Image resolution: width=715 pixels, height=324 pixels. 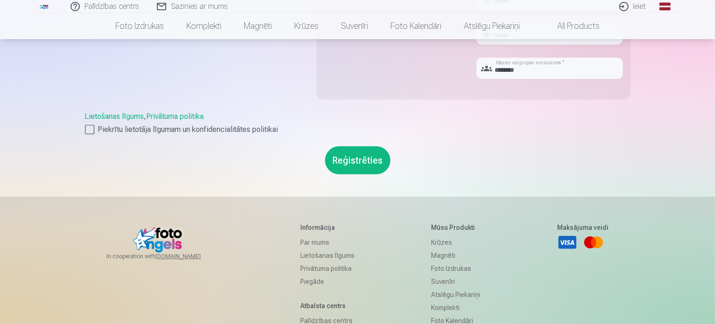 I want to click on h5: Maksājuma veidi, so click(x=583, y=228).